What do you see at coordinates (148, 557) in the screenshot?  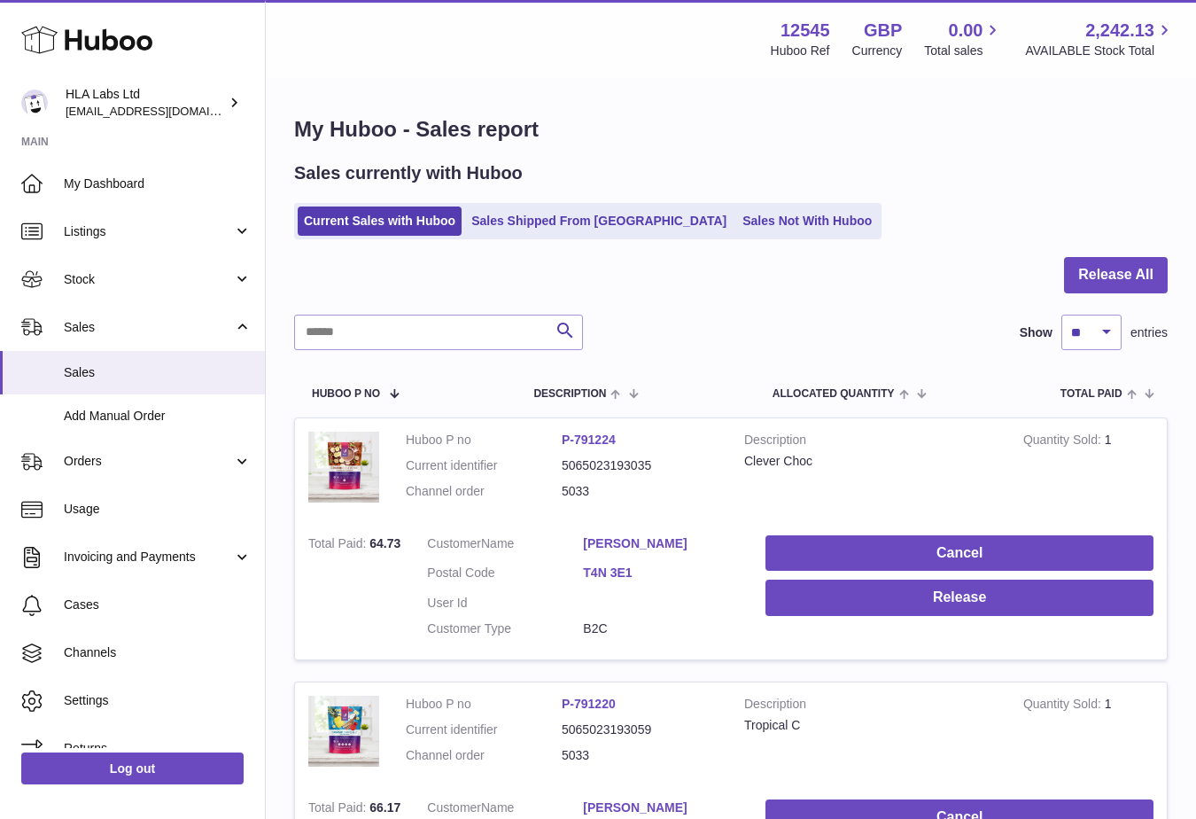 I see `span: Invoicing and Payments` at bounding box center [148, 557].